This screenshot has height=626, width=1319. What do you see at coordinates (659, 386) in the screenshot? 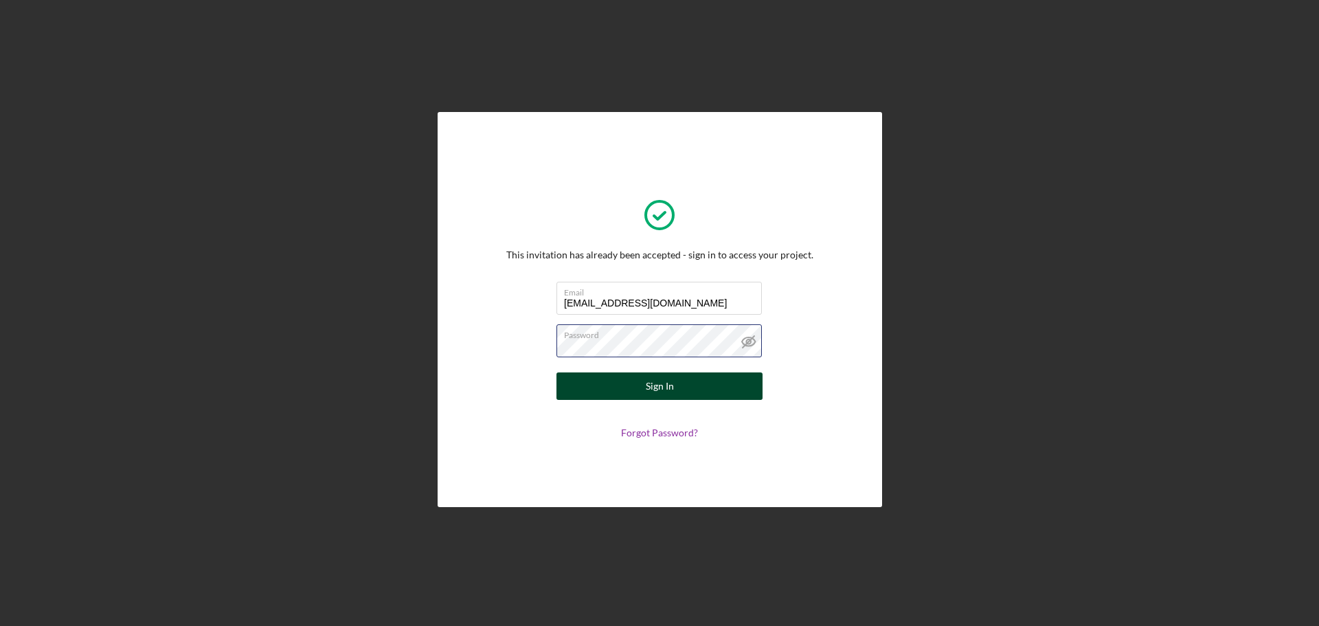
I see `button: Sign In` at bounding box center [659, 386].